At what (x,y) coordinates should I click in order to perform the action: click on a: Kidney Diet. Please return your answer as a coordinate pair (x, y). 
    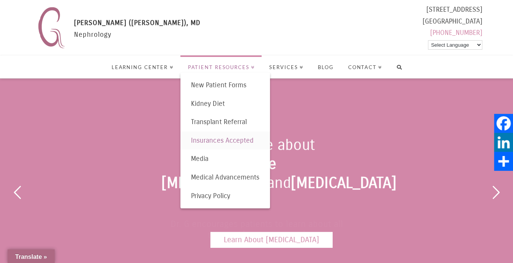
    Looking at the image, I should click on (225, 104).